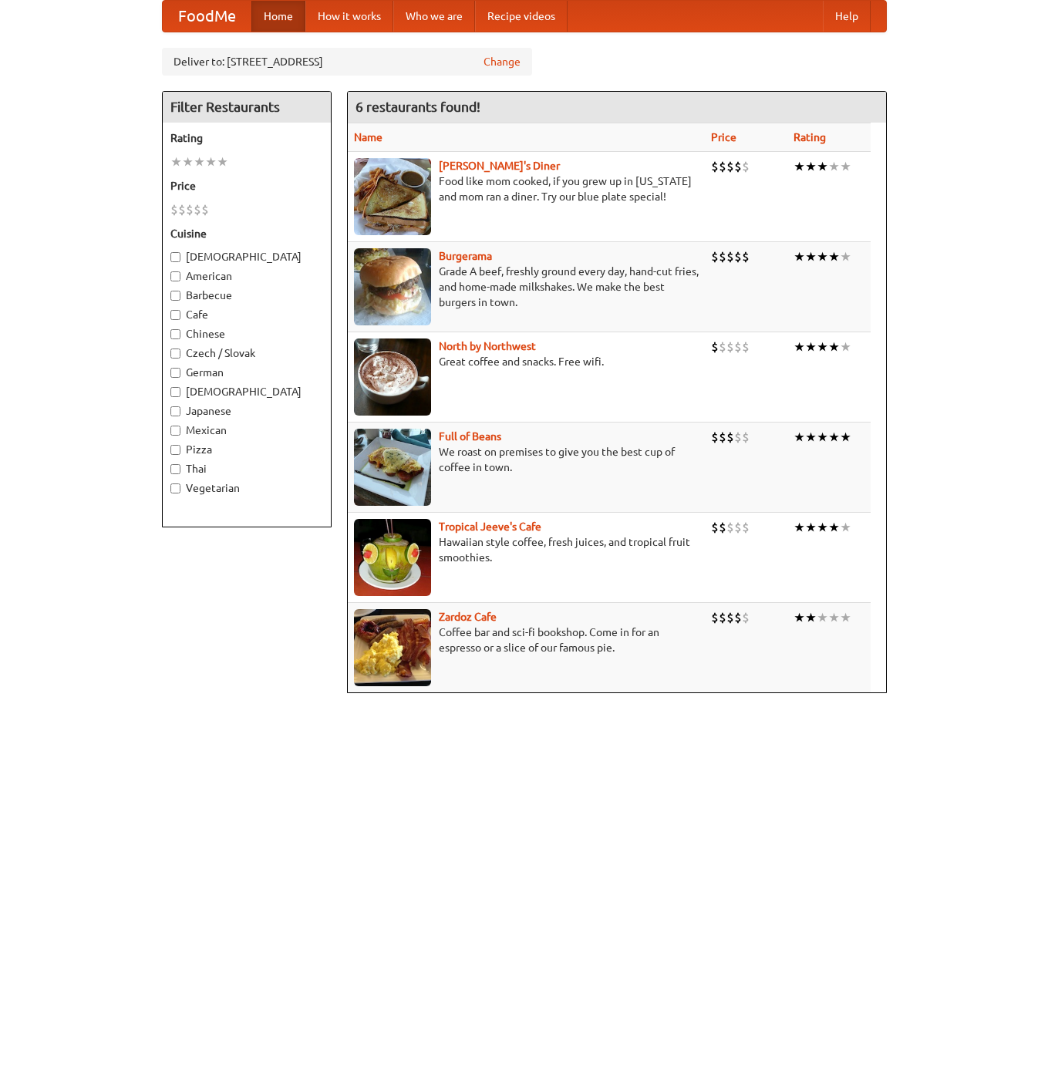 This screenshot has height=1091, width=1048. What do you see at coordinates (467, 617) in the screenshot?
I see `b: Zardoz Cafe` at bounding box center [467, 617].